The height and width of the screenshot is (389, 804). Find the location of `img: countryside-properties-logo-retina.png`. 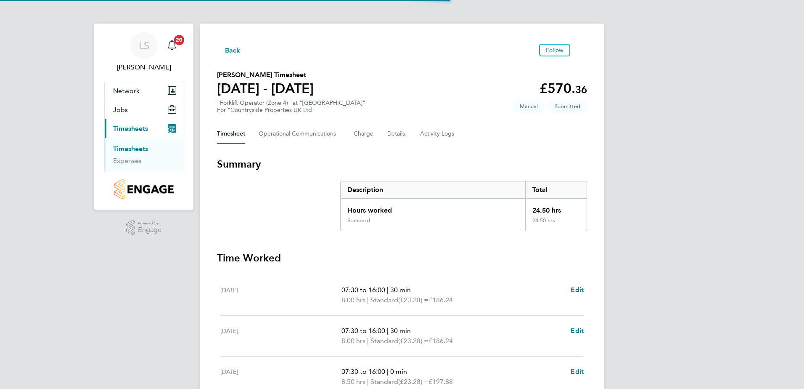

img: countryside-properties-logo-retina.png is located at coordinates (143, 189).